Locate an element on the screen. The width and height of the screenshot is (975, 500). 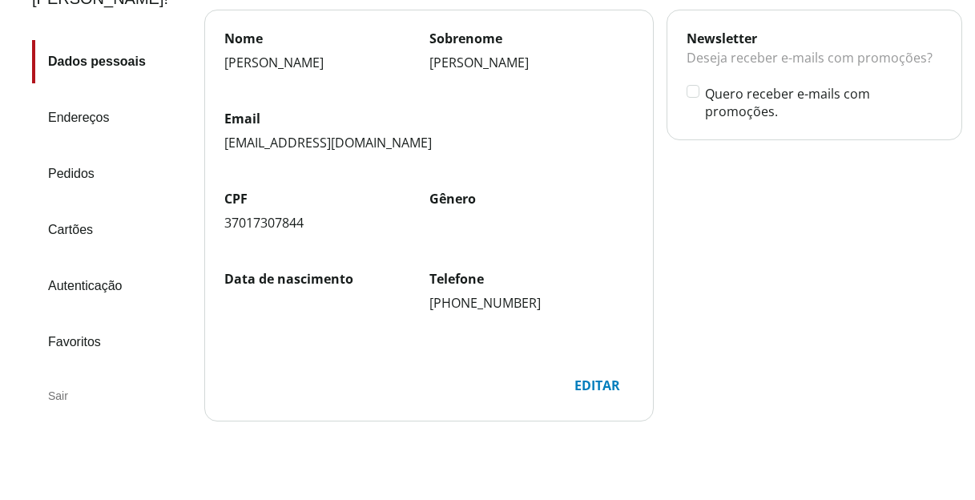
a: Autenticação is located at coordinates (111, 286).